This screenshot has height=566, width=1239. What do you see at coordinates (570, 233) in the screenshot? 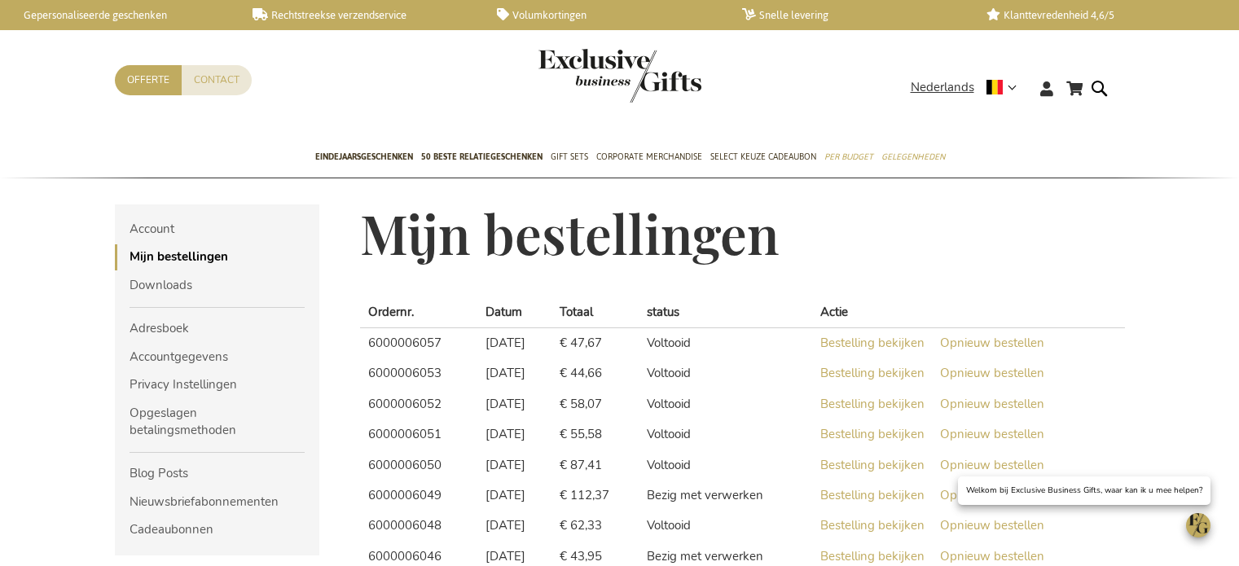
I see `span: Mijn bestellingen` at bounding box center [570, 233].